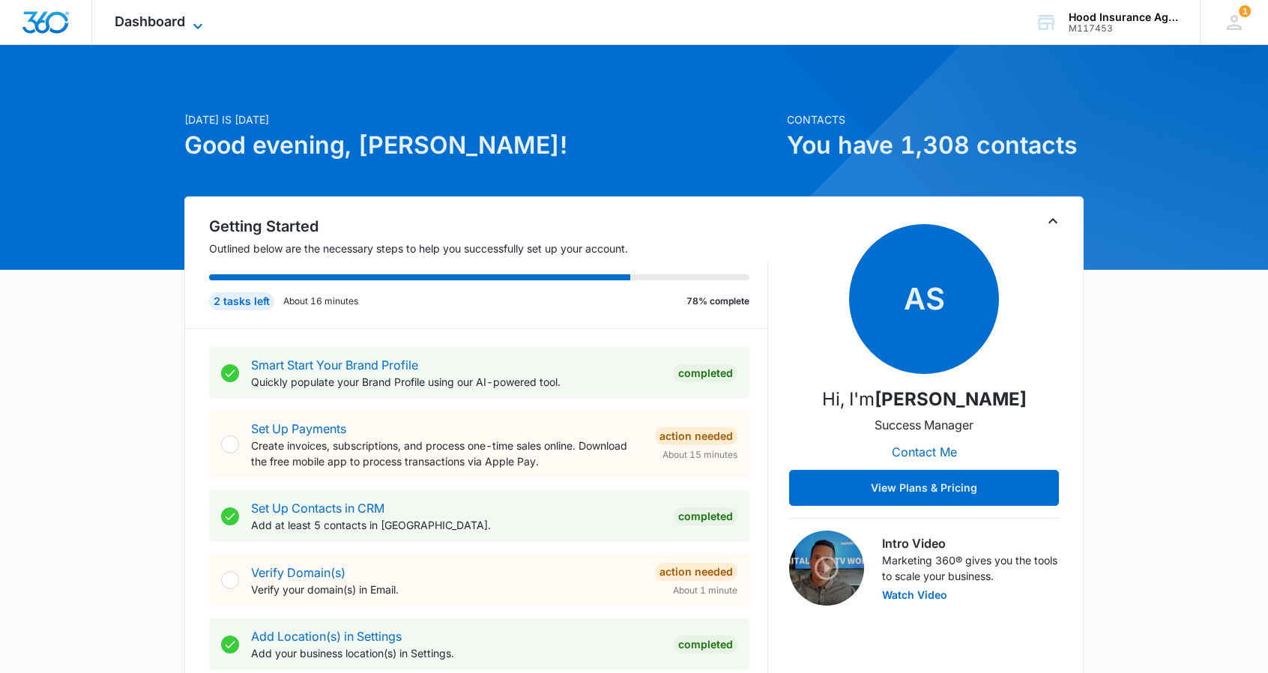  What do you see at coordinates (826, 568) in the screenshot?
I see `img: Intro Video` at bounding box center [826, 568].